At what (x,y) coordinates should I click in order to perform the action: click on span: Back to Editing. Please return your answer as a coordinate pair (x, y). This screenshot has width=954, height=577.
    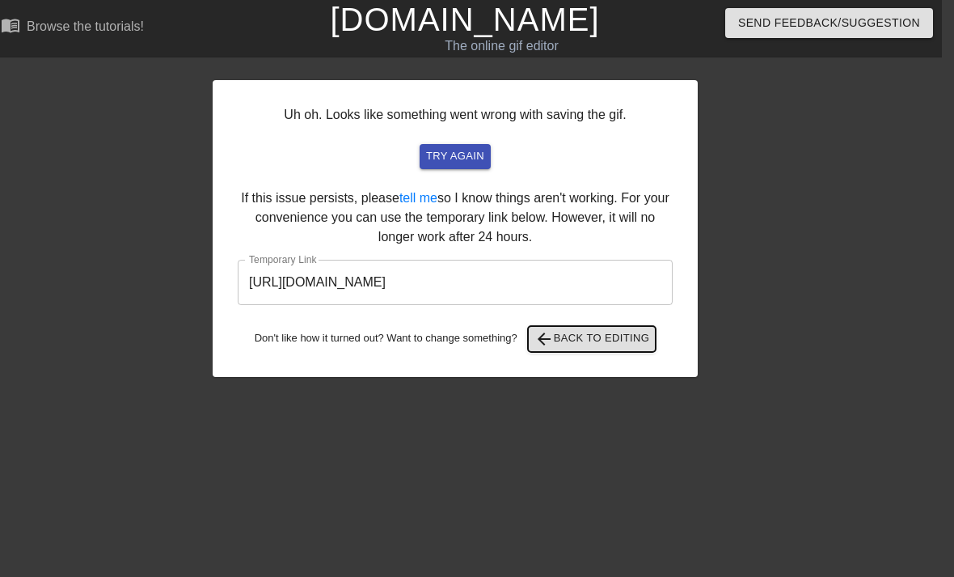
    Looking at the image, I should click on (592, 339).